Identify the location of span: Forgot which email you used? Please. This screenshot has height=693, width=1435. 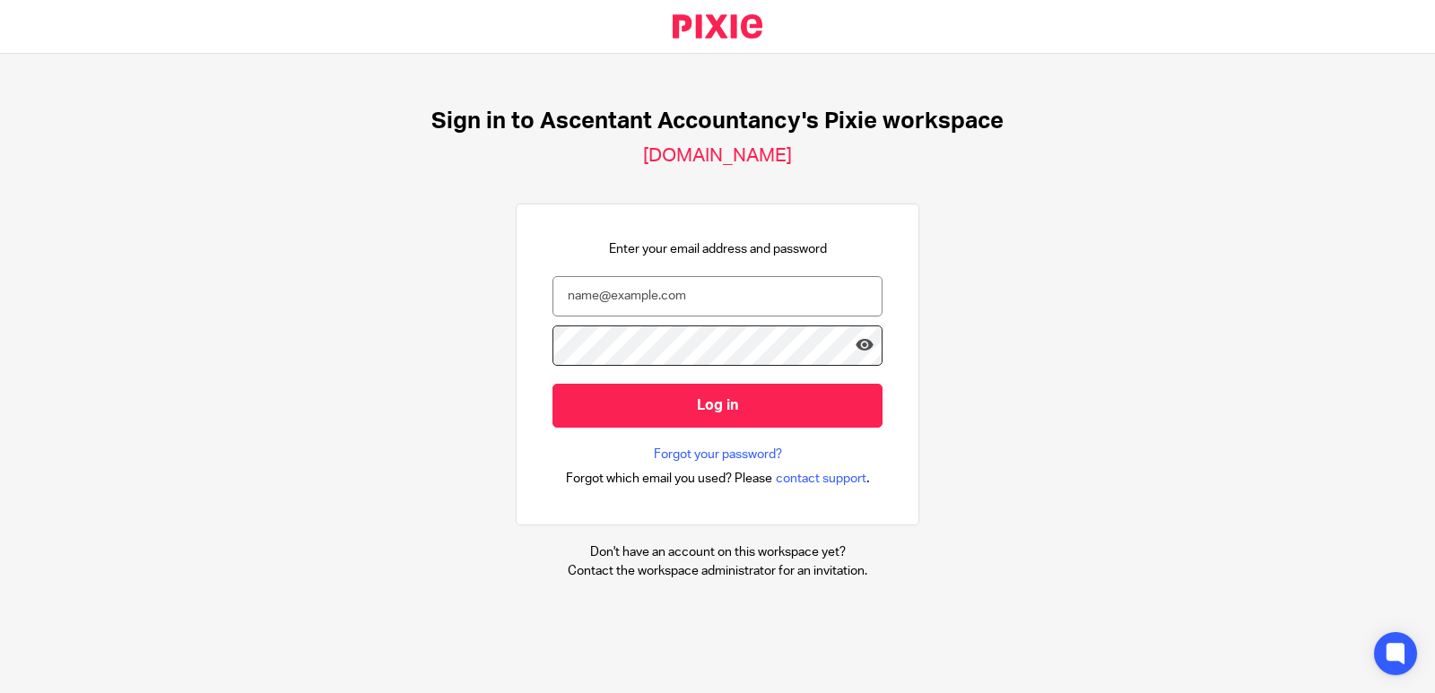
(669, 479).